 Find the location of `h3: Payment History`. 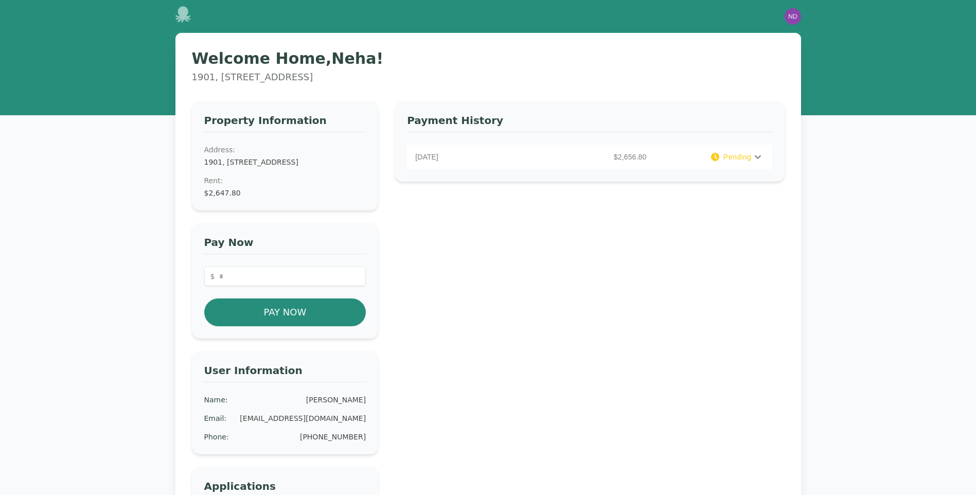

h3: Payment History is located at coordinates (589, 122).